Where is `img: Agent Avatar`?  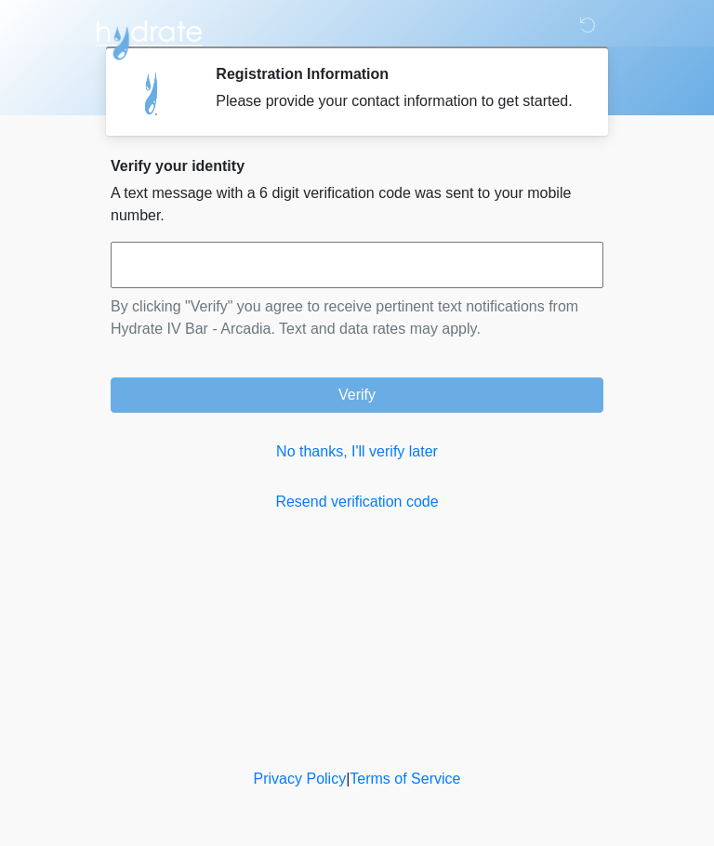
img: Agent Avatar is located at coordinates (153, 93).